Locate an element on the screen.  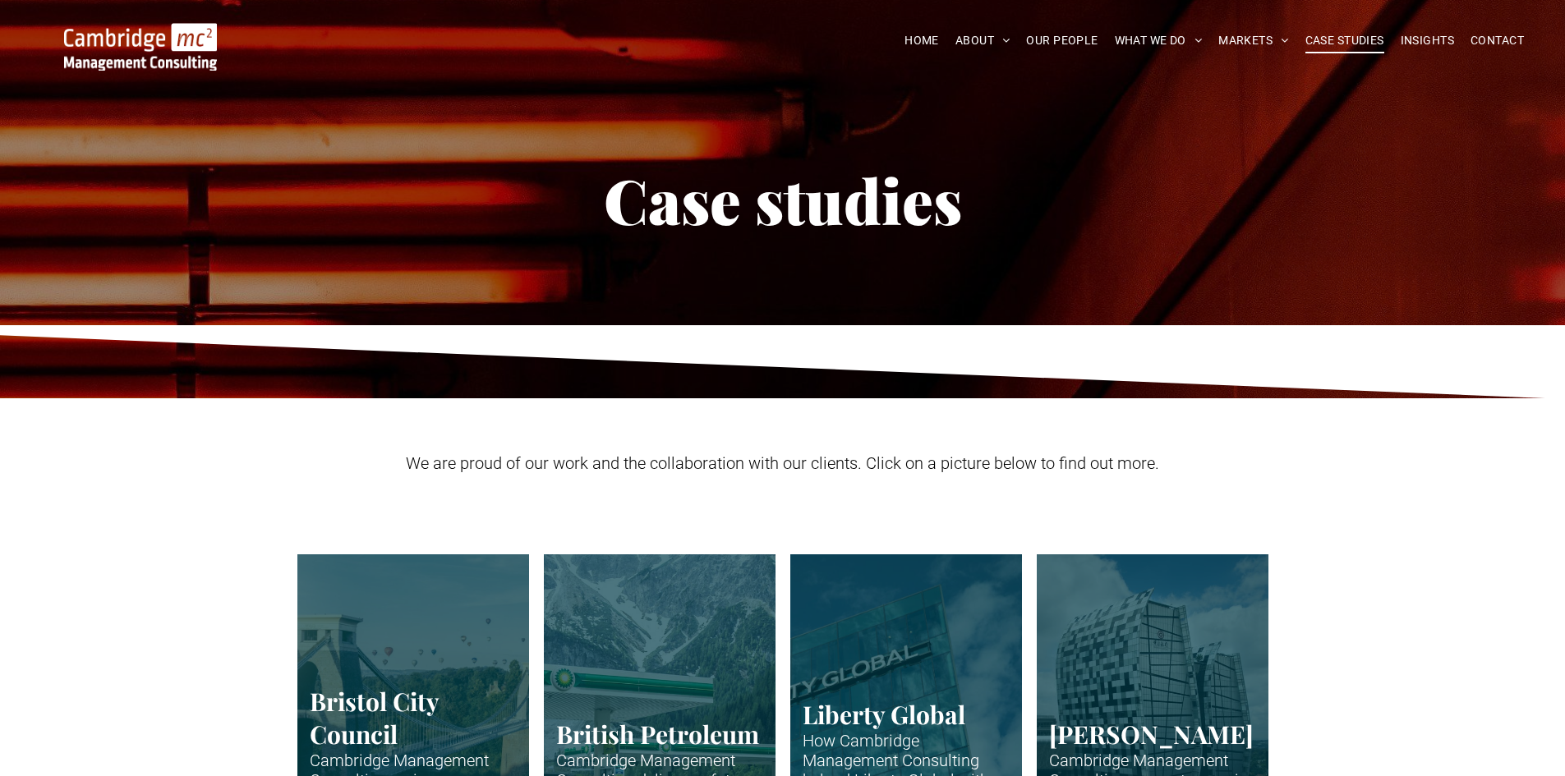
a: ABOUT is located at coordinates (983, 40).